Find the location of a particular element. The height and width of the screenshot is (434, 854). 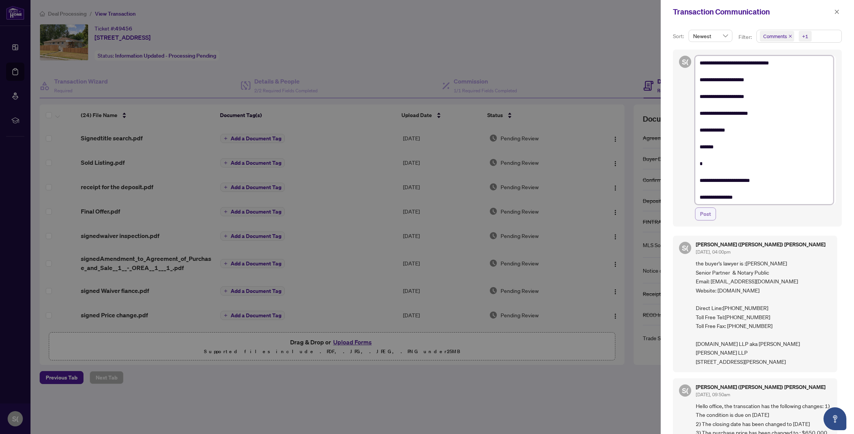

span: Newest is located at coordinates (710, 36).